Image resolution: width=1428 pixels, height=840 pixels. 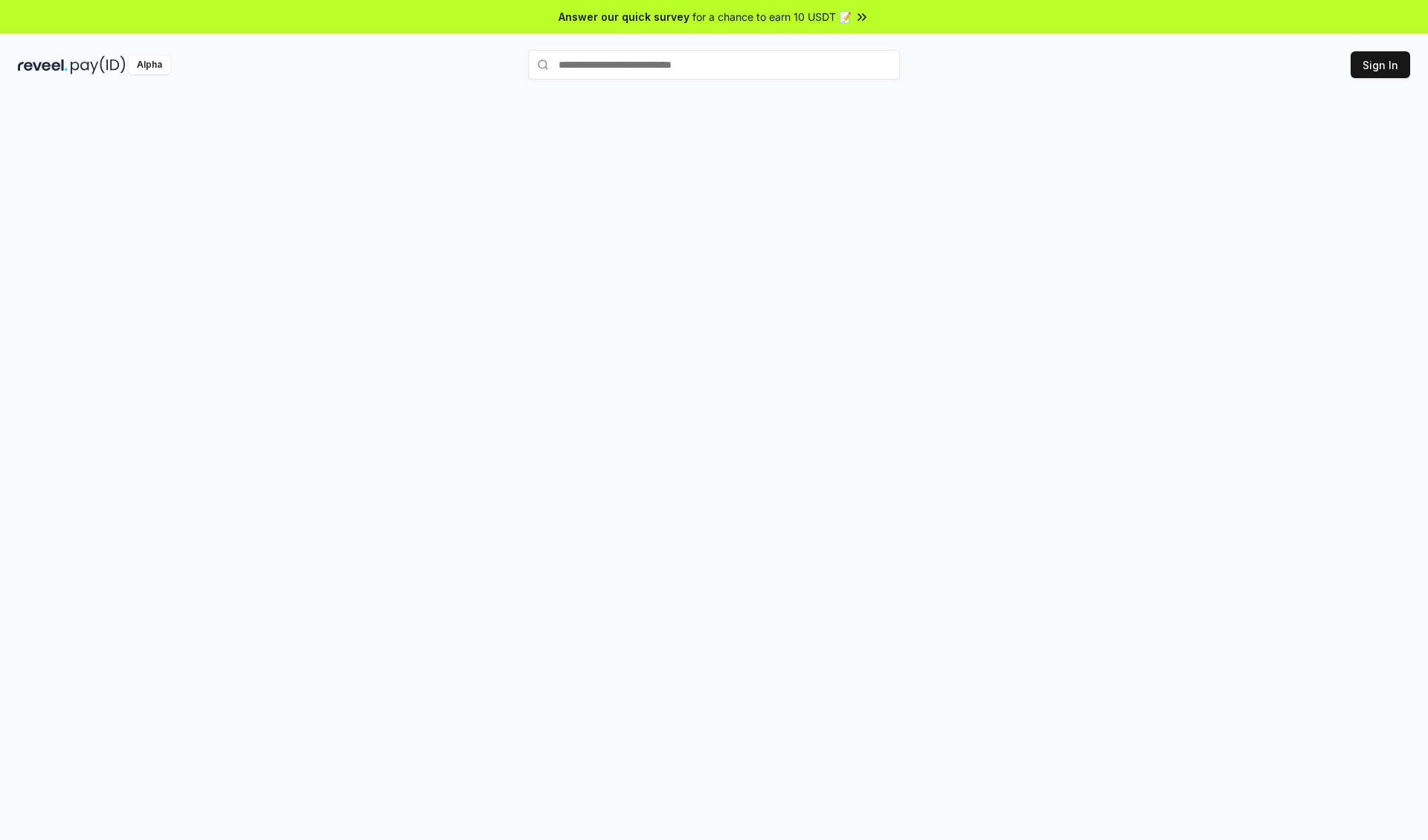 What do you see at coordinates (1380, 64) in the screenshot?
I see `button: Sign In` at bounding box center [1380, 64].